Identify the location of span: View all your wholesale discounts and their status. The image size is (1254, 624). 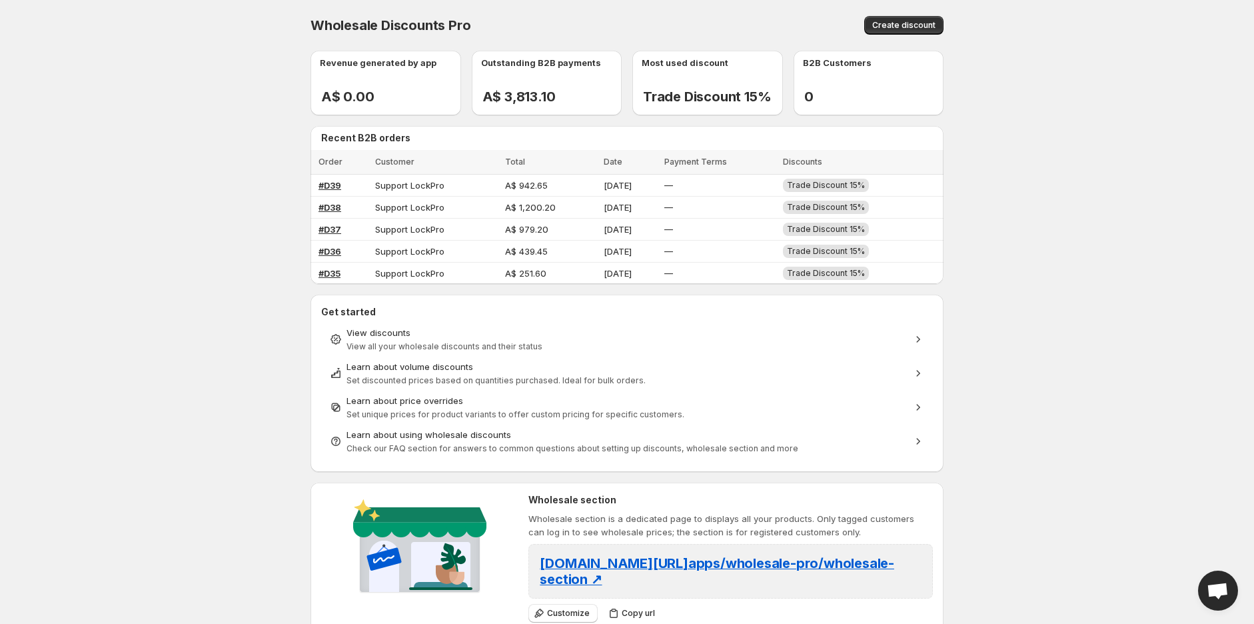
(444, 346).